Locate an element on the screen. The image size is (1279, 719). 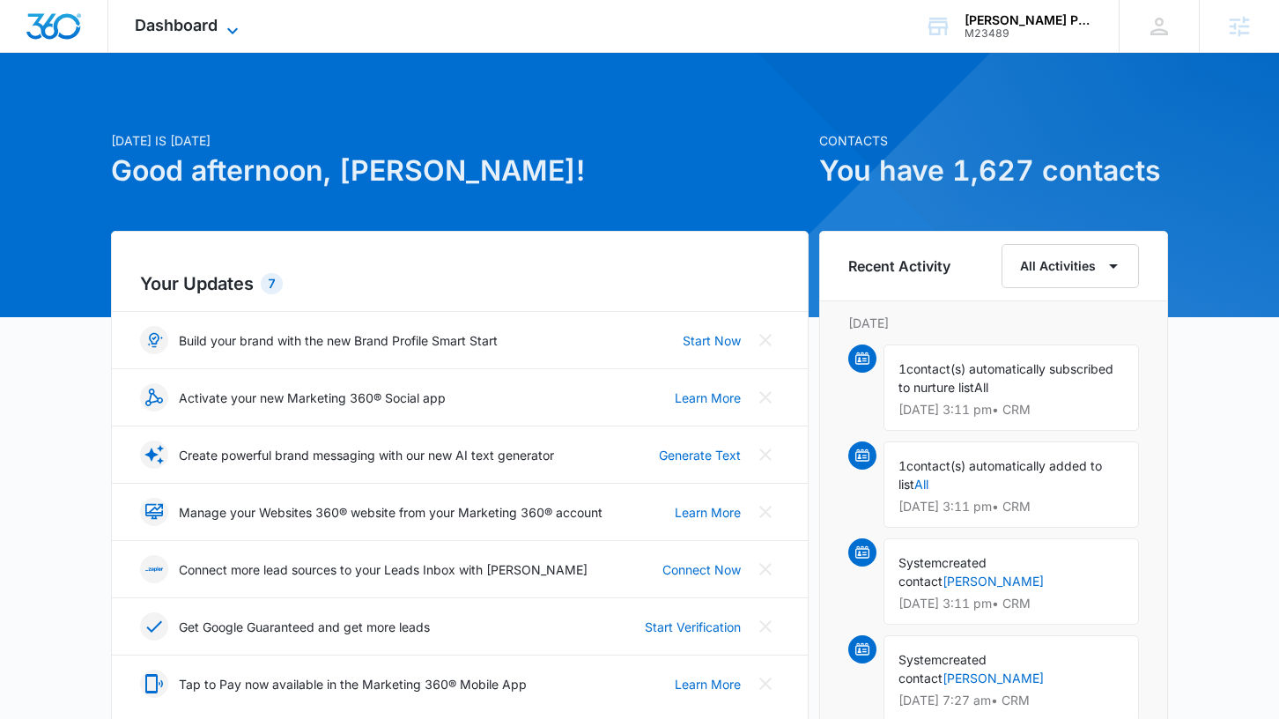
p: Tap to Pay now available in the Marketing 360® Mobile App is located at coordinates (352, 684).